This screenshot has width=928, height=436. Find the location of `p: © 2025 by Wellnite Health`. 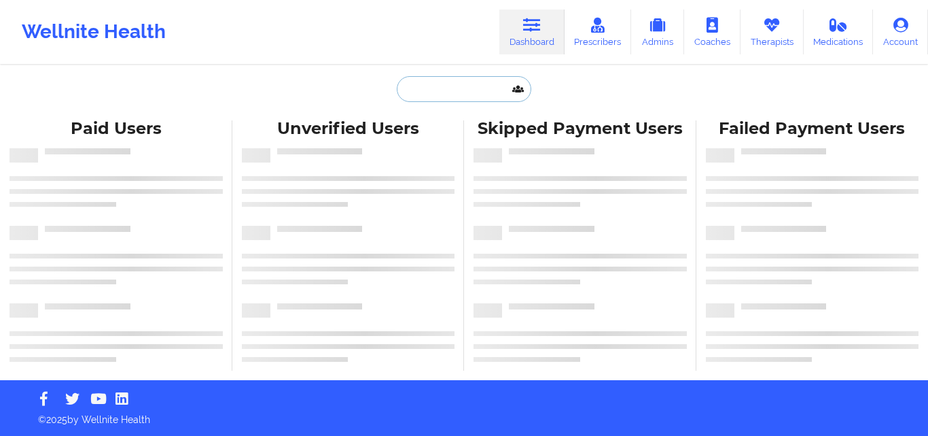

p: © 2025 by Wellnite Health is located at coordinates (464, 414).